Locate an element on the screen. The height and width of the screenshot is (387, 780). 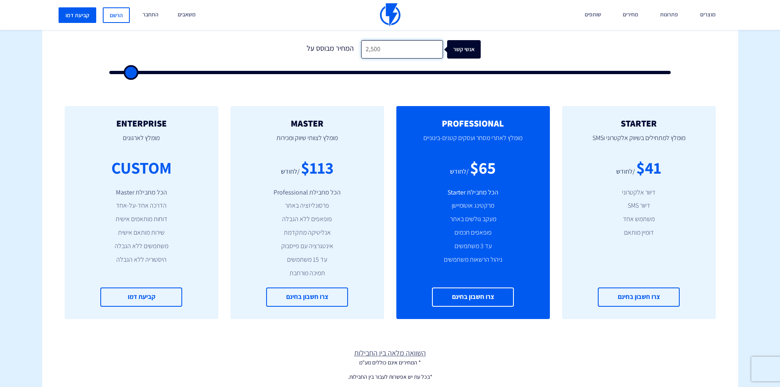
div: $113 is located at coordinates (317, 167).